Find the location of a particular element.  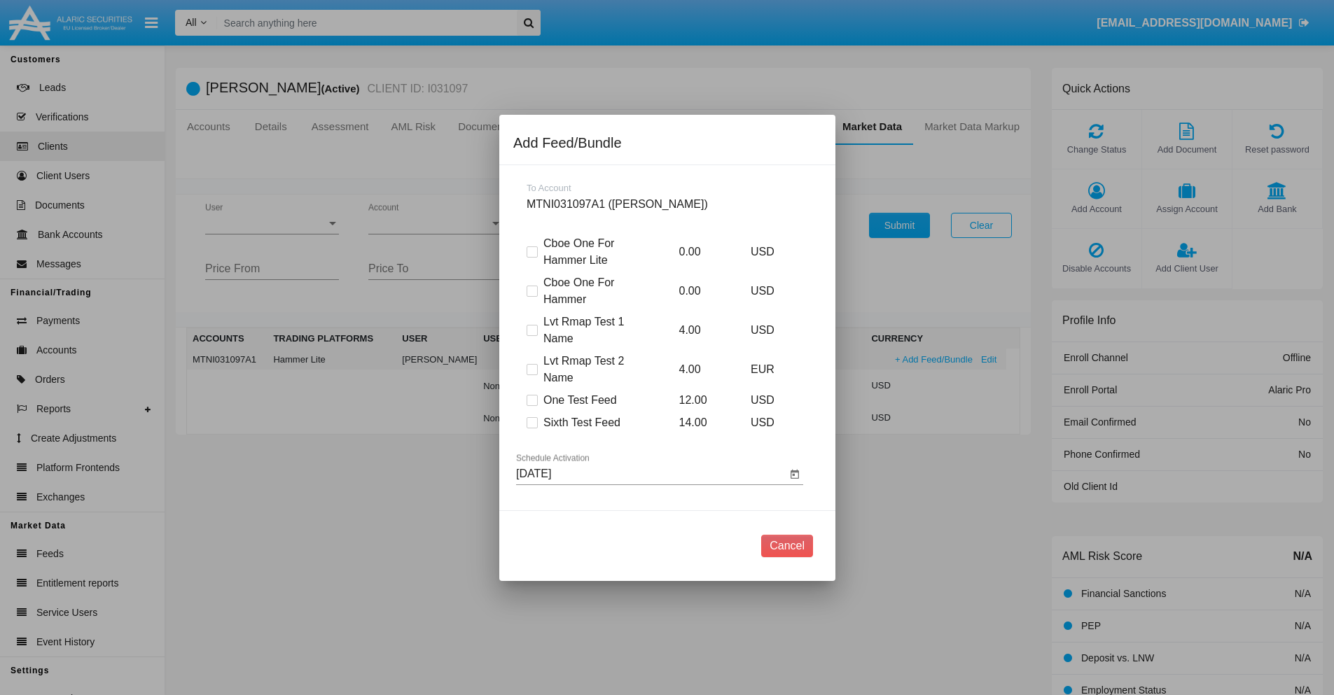

span: Sixth Test Feed is located at coordinates (582, 423).